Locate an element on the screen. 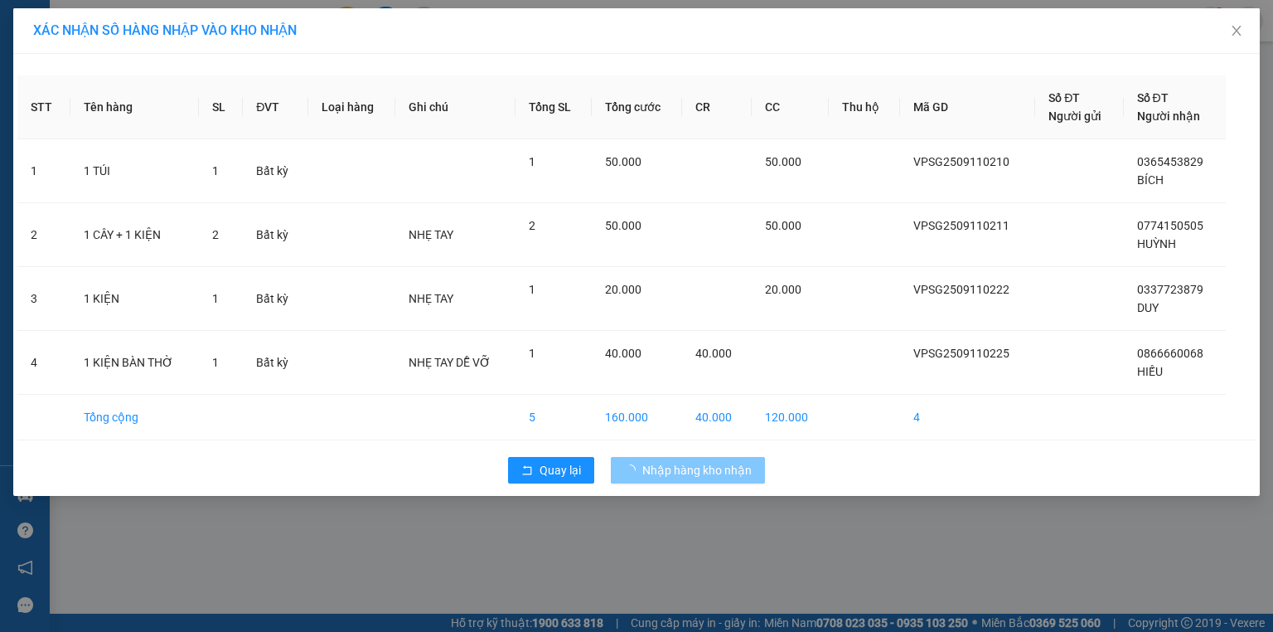 The height and width of the screenshot is (632, 1273). button: Nhập hàng kho nhận is located at coordinates (688, 470).